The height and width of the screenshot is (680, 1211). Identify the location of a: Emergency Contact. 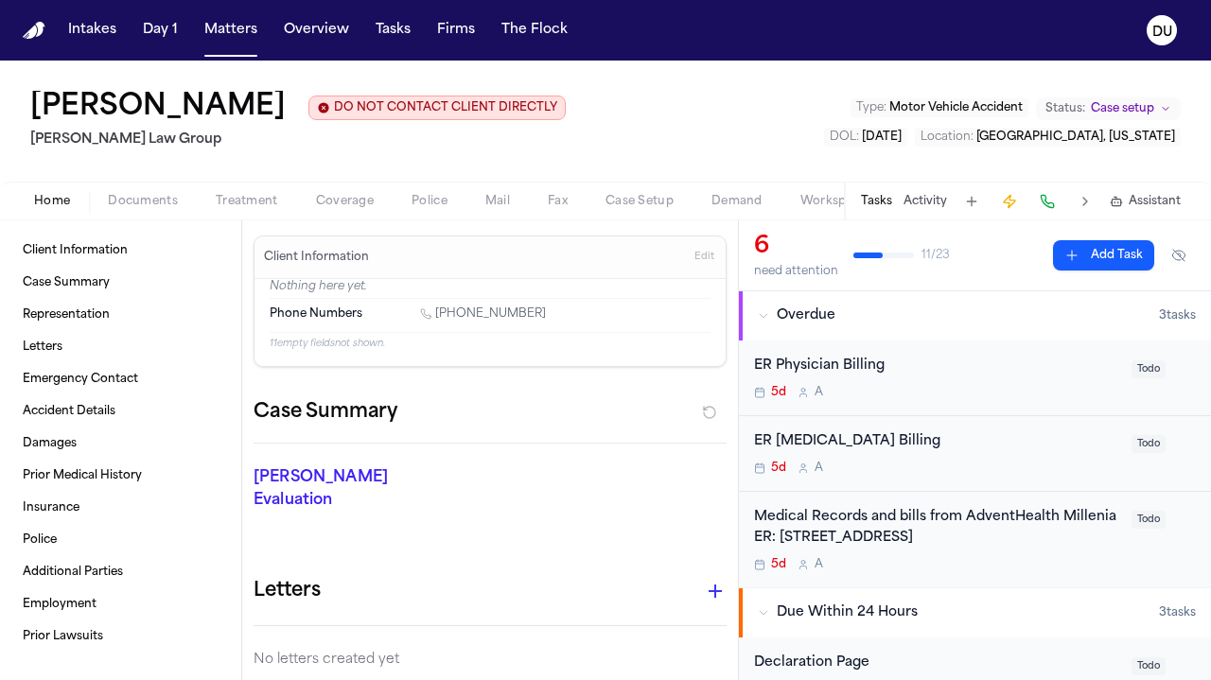
(120, 380).